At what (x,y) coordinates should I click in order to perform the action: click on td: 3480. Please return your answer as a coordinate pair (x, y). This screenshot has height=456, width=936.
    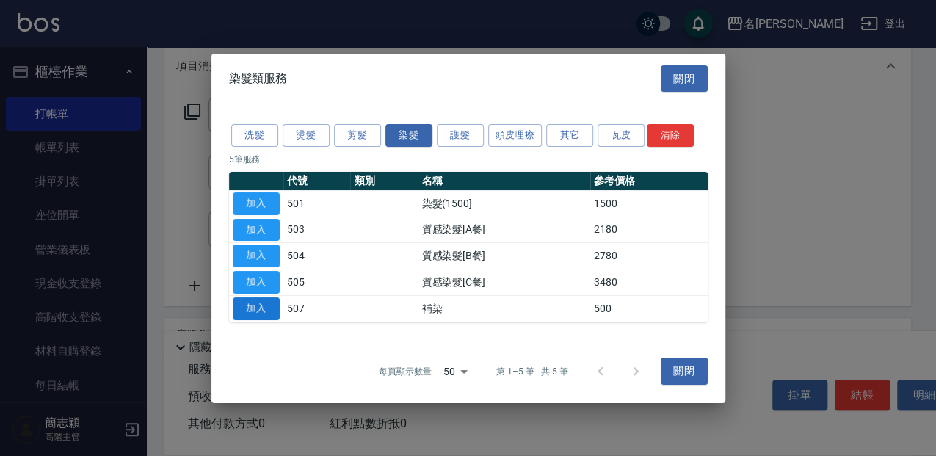
    Looking at the image, I should click on (649, 282).